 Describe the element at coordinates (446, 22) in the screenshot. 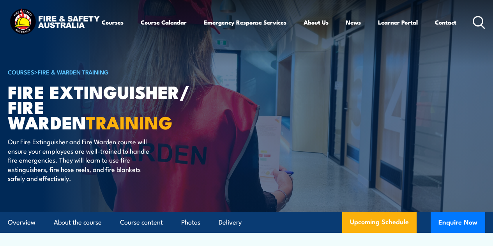

I see `a: Contact` at that location.